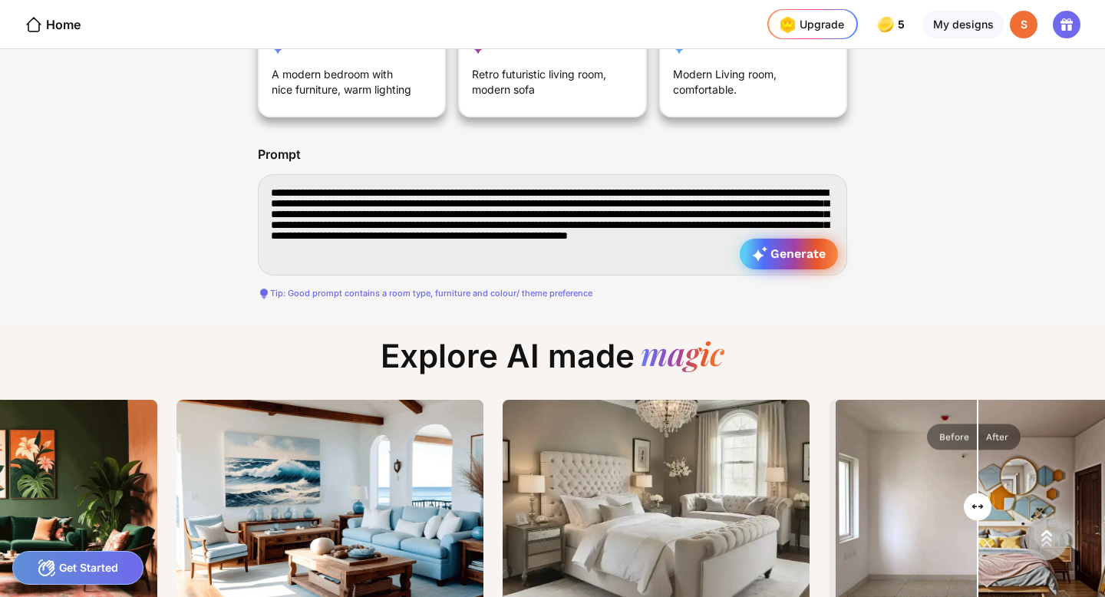 The height and width of the screenshot is (597, 1105). I want to click on div: magic, so click(682, 356).